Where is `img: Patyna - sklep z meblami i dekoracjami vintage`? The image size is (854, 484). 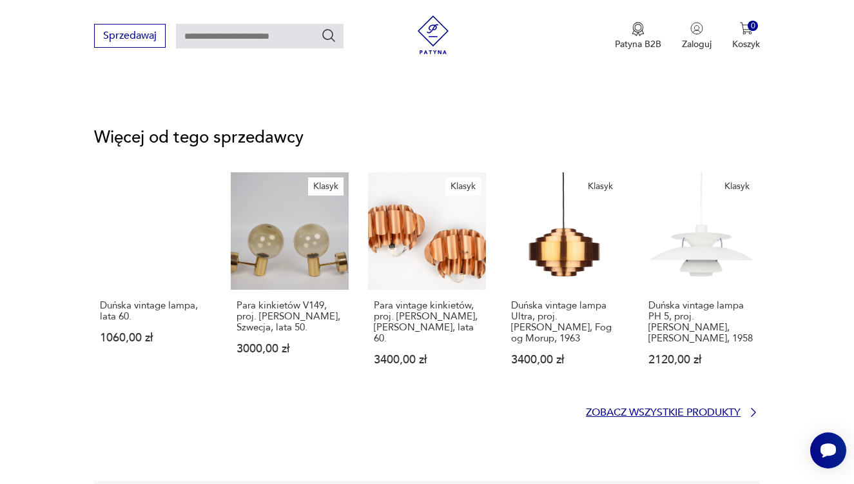 img: Patyna - sklep z meblami i dekoracjami vintage is located at coordinates (433, 35).